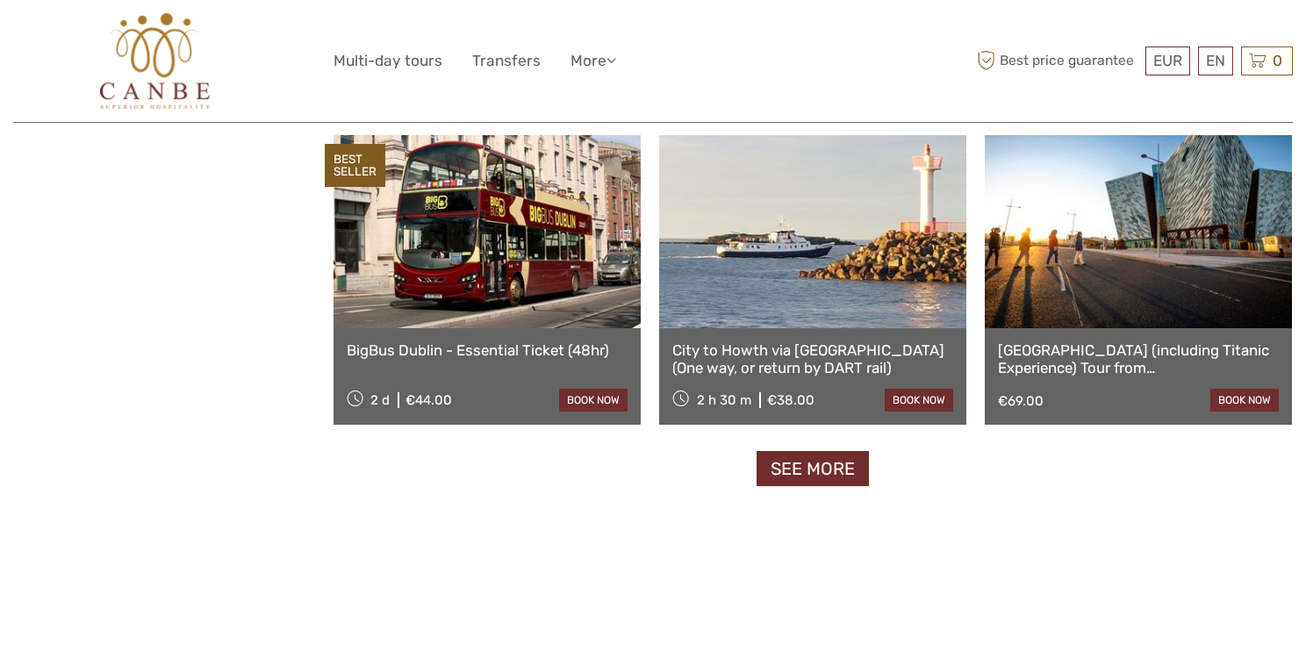 Image resolution: width=1306 pixels, height=652 pixels. I want to click on img: 602-0fc6e88d-d366-4c1d-ad88-b45bd91116e8_logo_big.jpg, so click(155, 61).